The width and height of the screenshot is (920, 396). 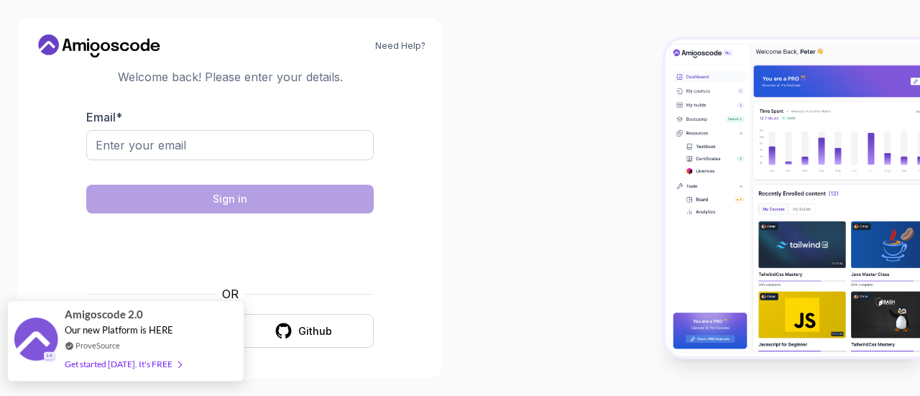 I want to click on span: Our new Platform is HERE, so click(x=119, y=330).